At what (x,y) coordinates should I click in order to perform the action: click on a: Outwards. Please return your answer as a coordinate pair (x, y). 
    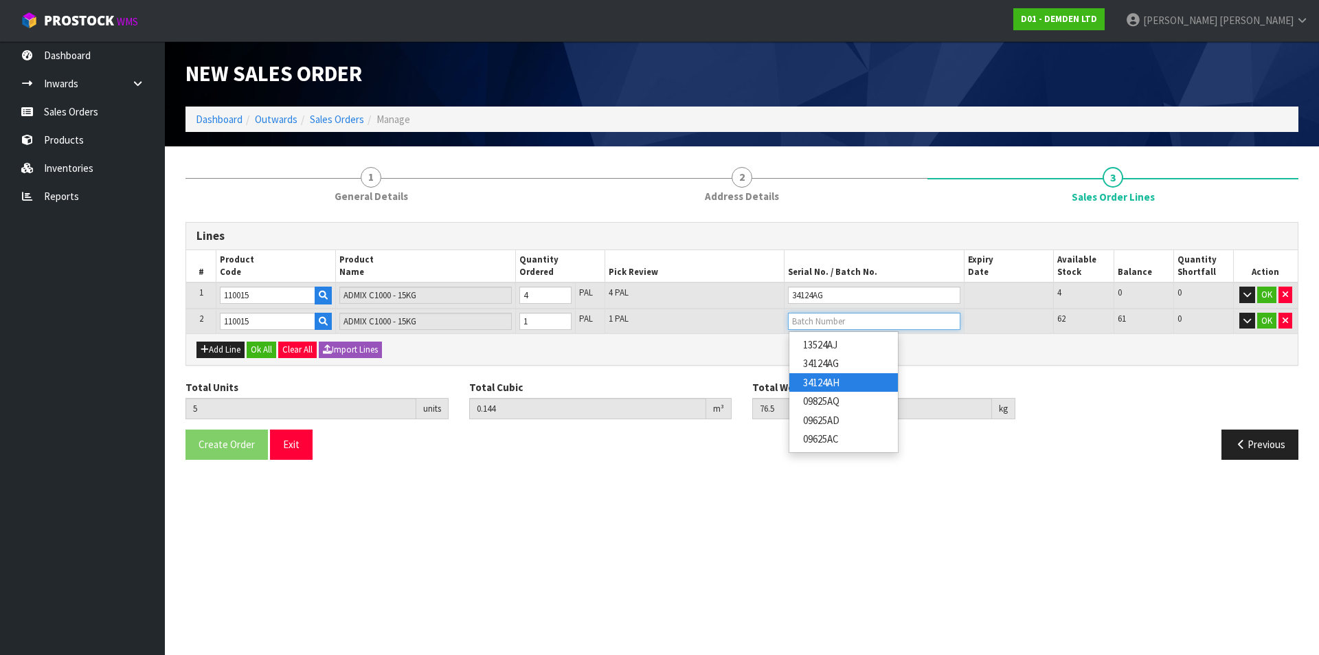
    Looking at the image, I should click on (276, 119).